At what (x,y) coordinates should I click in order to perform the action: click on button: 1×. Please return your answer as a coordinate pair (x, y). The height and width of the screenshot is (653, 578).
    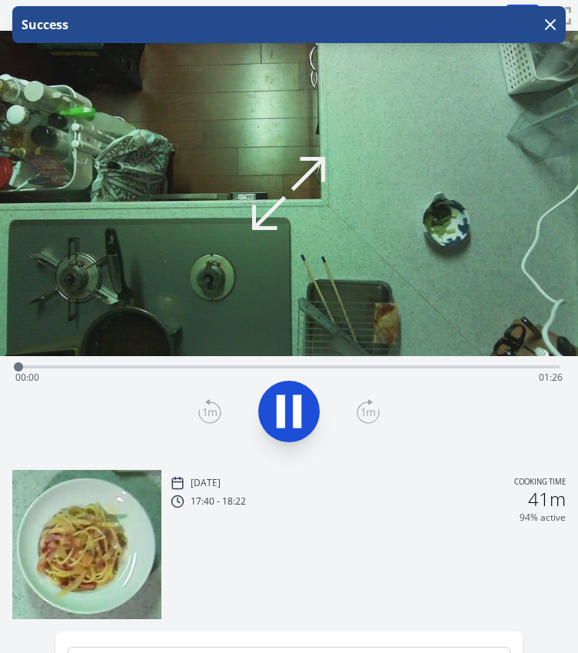
    Looking at the image, I should click on (523, 15).